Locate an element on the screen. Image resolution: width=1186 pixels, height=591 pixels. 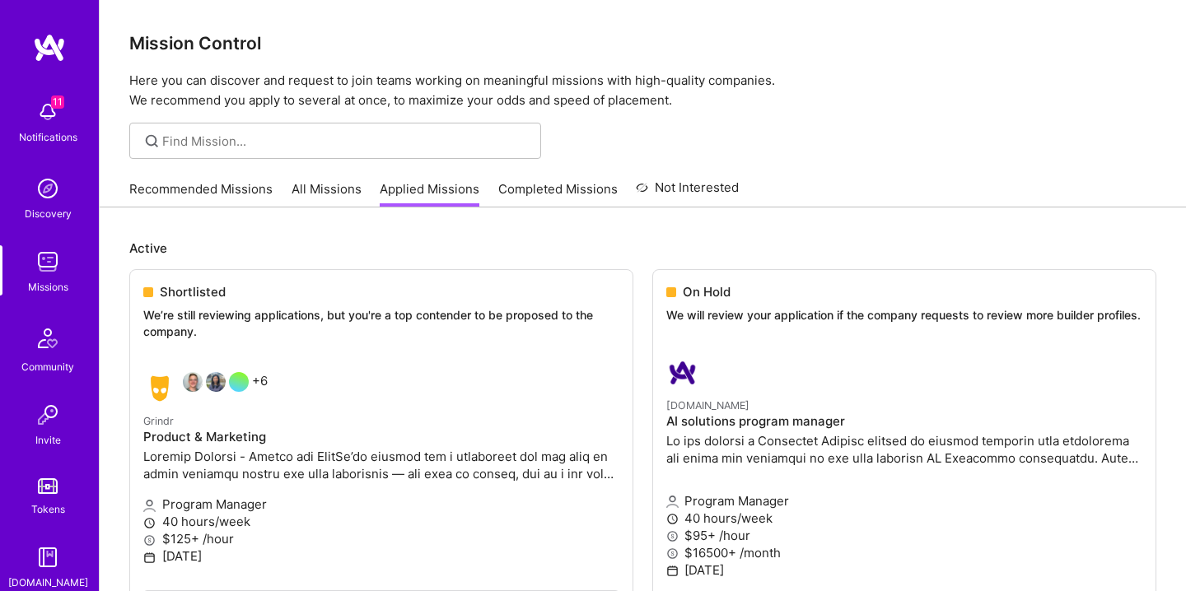
p: We’re still reviewing applications, but you're a top contender to be proposed to the company. is located at coordinates (381, 323).